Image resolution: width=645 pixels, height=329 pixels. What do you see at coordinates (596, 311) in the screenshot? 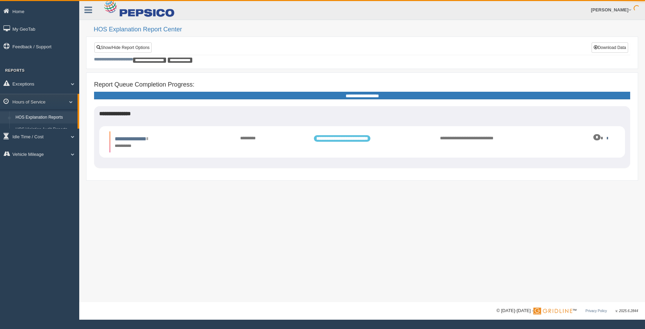
I see `a: Privacy Policy` at bounding box center [596, 311].